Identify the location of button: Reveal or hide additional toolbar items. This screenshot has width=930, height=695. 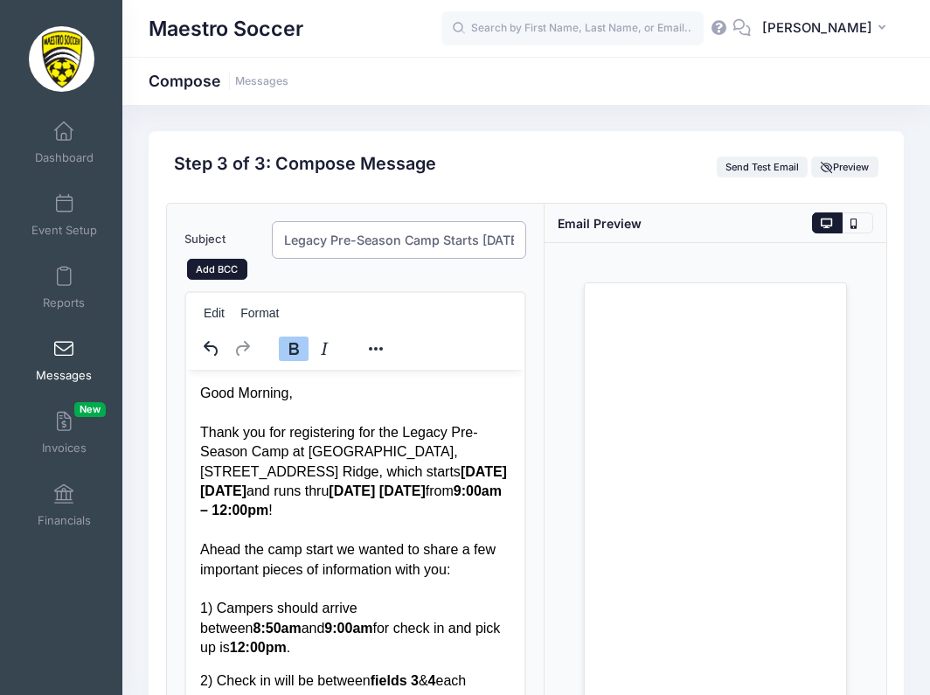
(376, 349).